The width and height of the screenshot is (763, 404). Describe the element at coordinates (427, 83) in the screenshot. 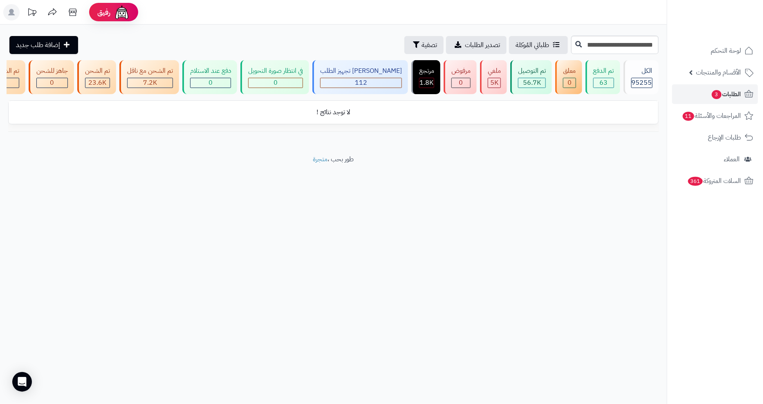

I see `span: 1.8K` at that location.